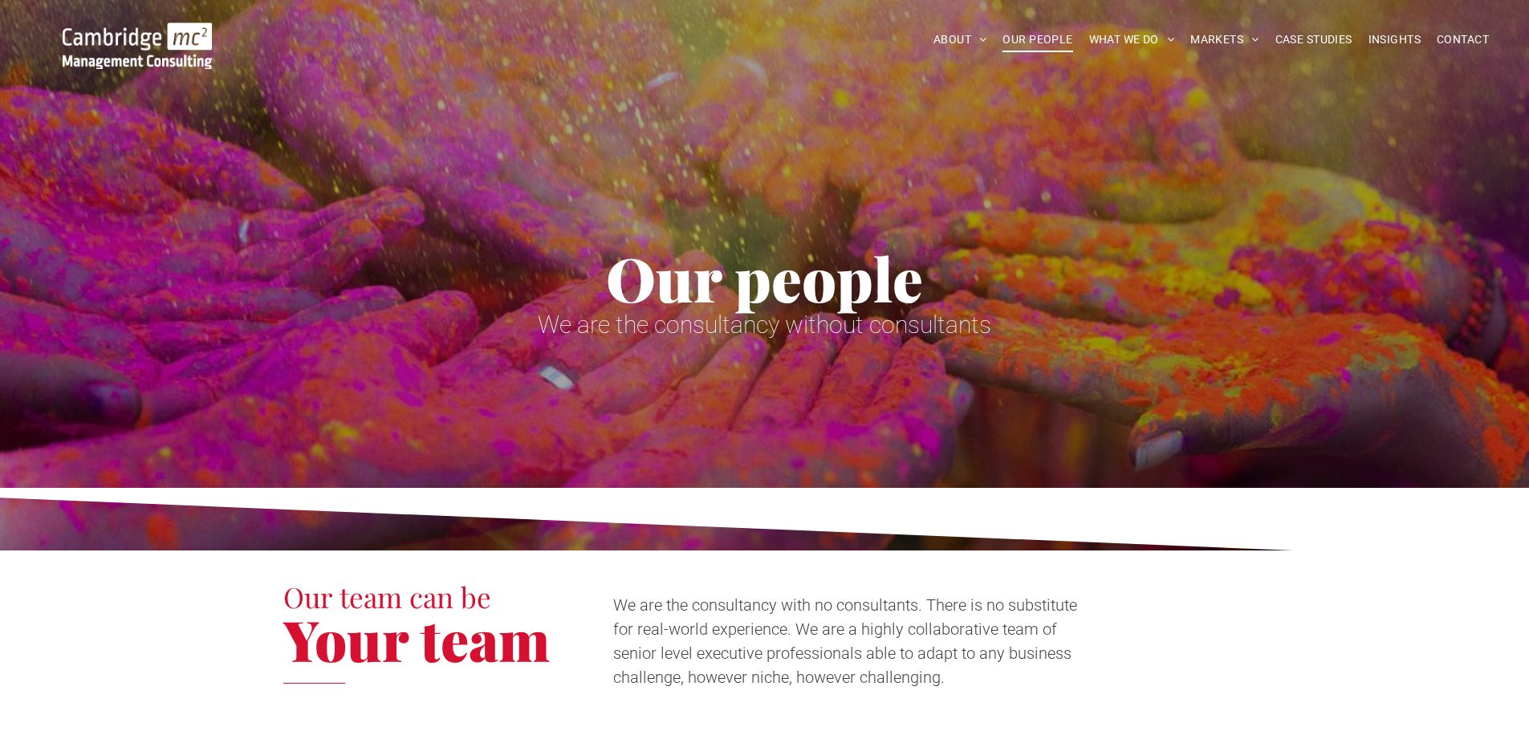 The width and height of the screenshot is (1529, 731). Describe the element at coordinates (764, 324) in the screenshot. I see `span: We are the consultancy without consultants` at that location.